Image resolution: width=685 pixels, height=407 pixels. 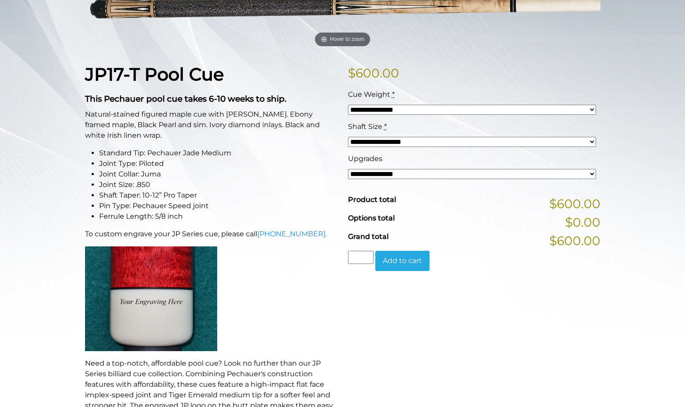 What do you see at coordinates (218, 153) in the screenshot?
I see `li: Standard Tip: Pechauer Jade Medium` at bounding box center [218, 153].